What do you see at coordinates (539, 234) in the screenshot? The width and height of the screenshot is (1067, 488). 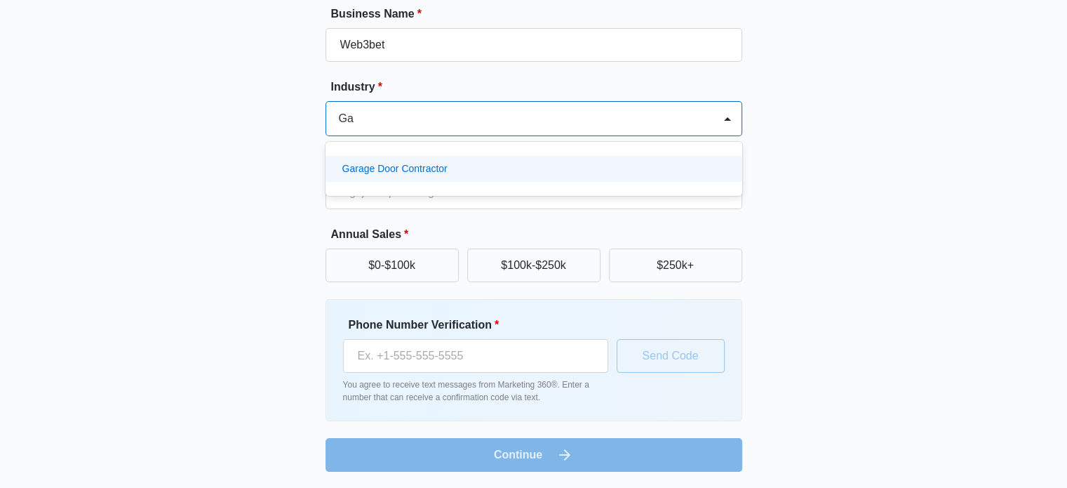 I see `label: Annual Sales` at bounding box center [539, 234].